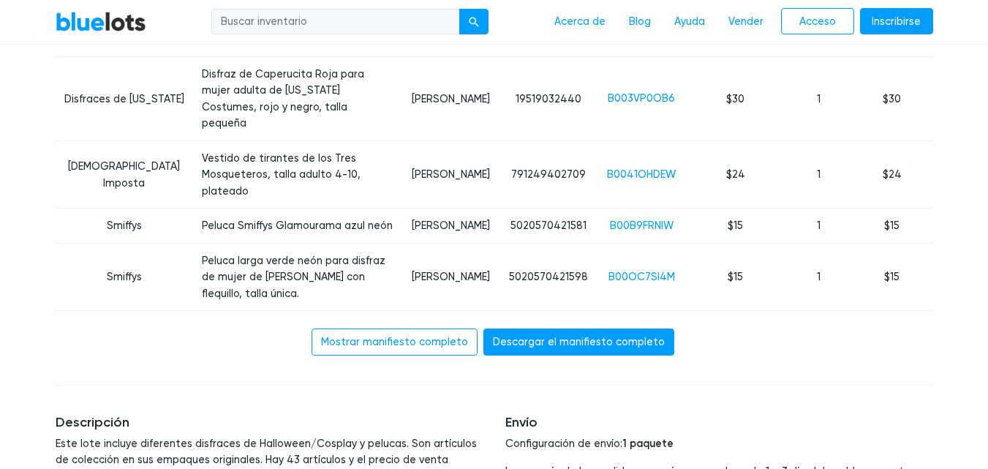 This screenshot has width=988, height=469. I want to click on font: Descargar el manifiesto completo, so click(579, 342).